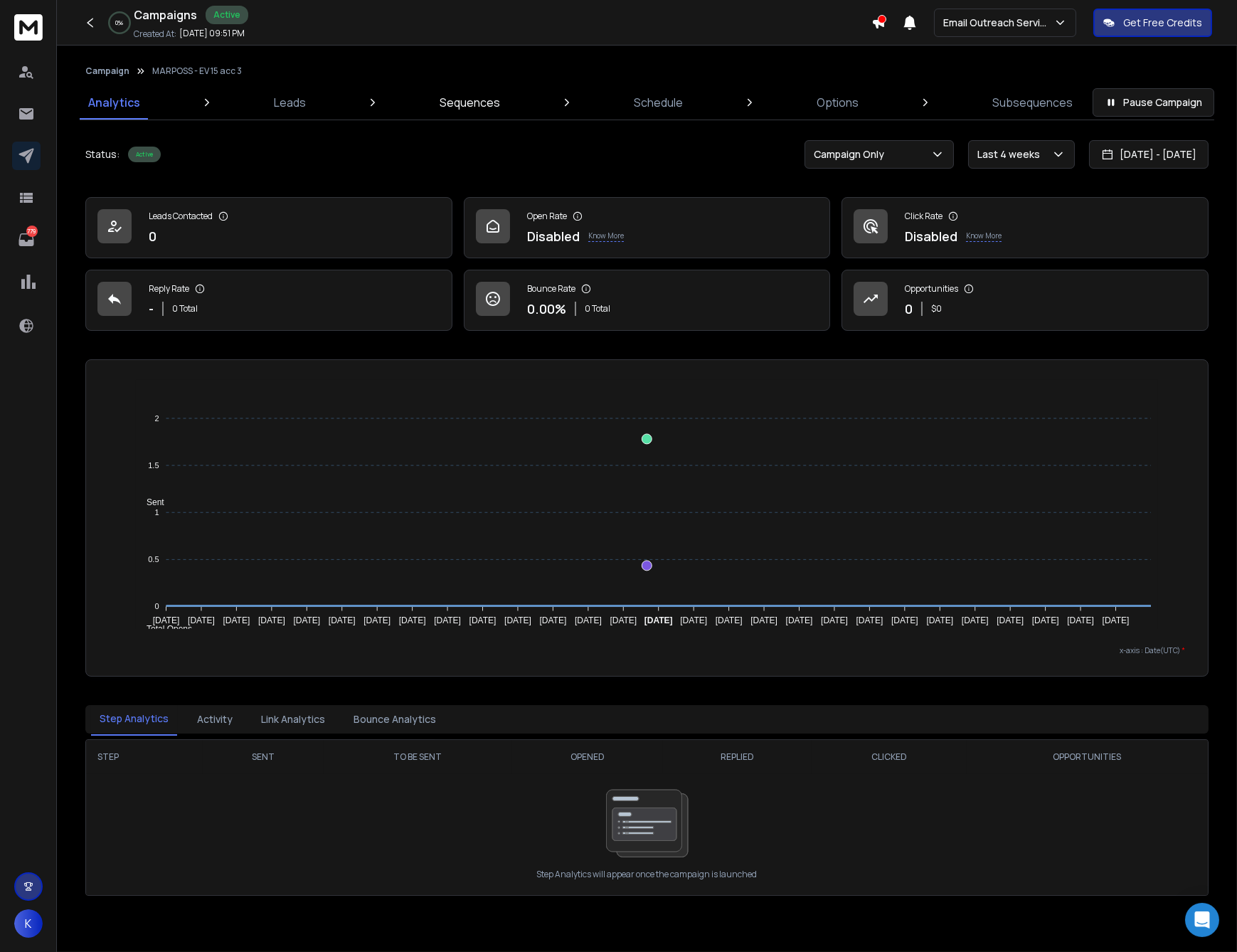 This screenshot has height=952, width=1237. I want to click on span: K, so click(29, 923).